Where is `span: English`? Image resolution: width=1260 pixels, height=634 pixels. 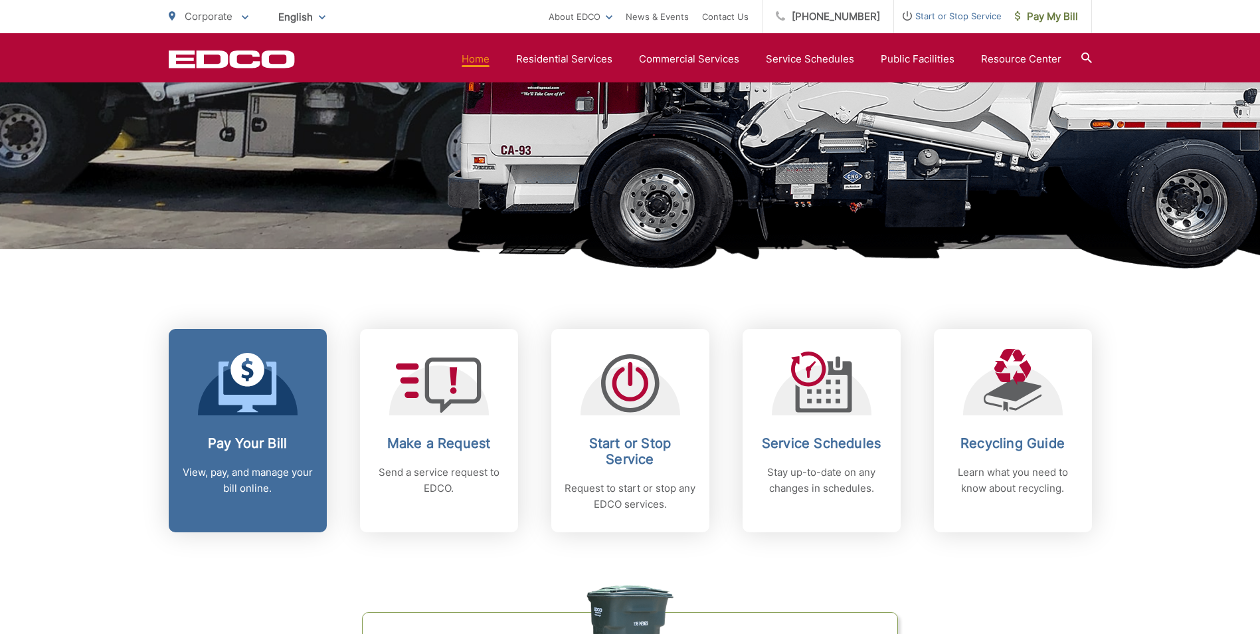 span: English is located at coordinates (302, 17).